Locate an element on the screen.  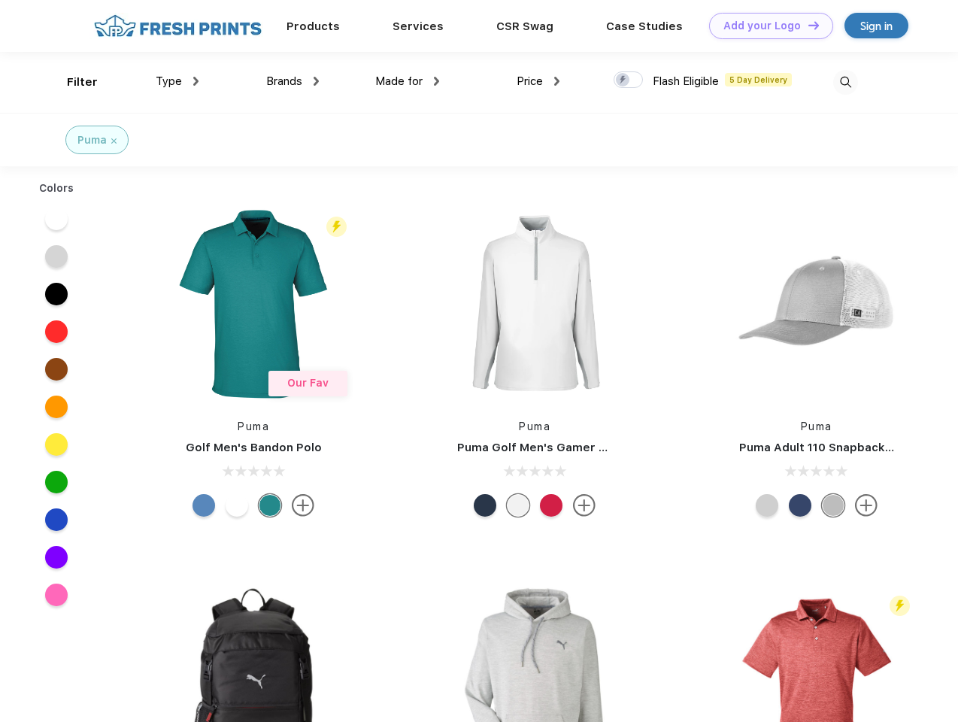
a: Sign in is located at coordinates (876, 26).